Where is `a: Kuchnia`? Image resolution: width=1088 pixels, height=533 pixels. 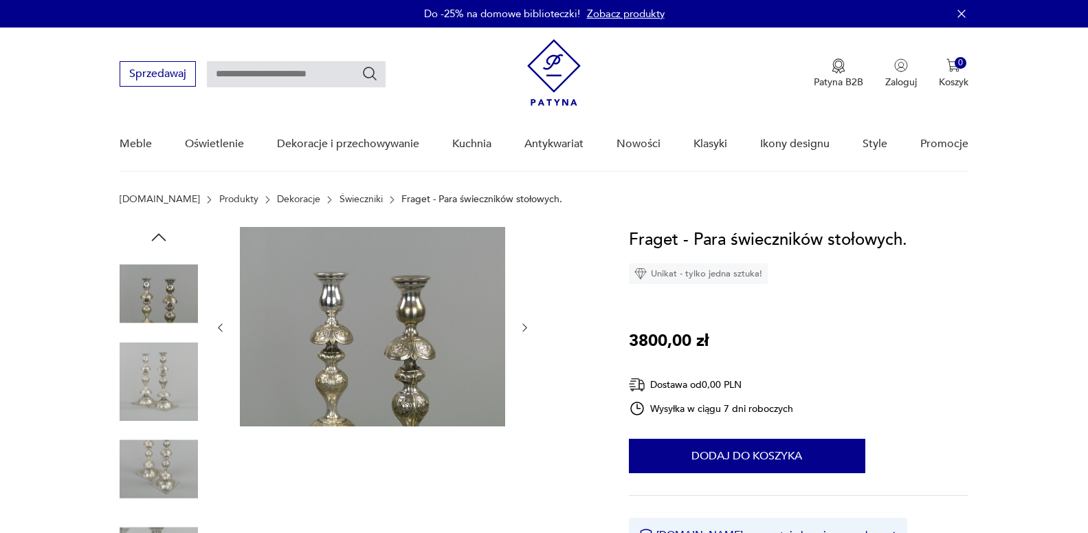 a: Kuchnia is located at coordinates (472, 144).